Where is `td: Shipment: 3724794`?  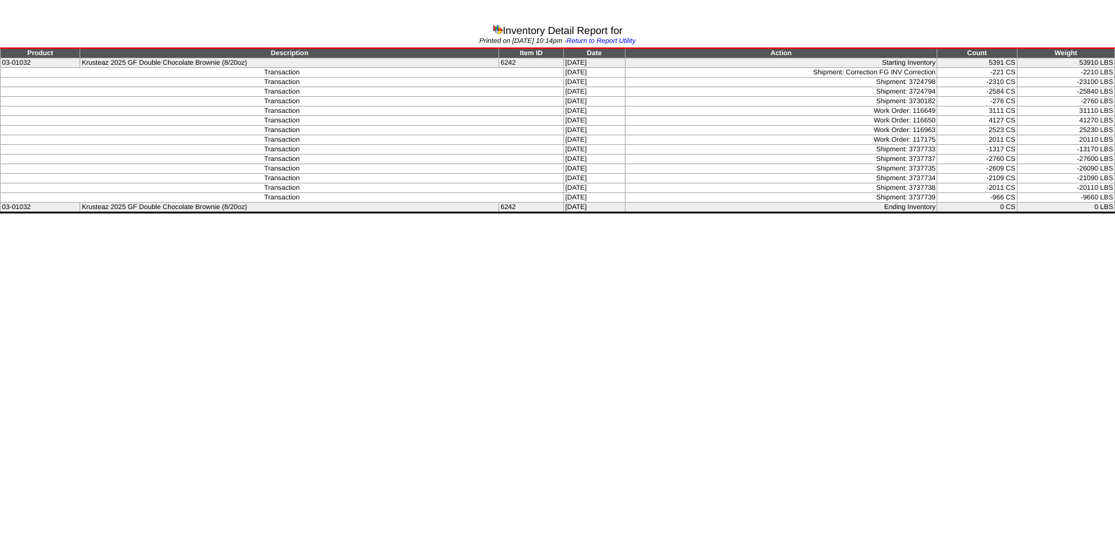 td: Shipment: 3724794 is located at coordinates (781, 92).